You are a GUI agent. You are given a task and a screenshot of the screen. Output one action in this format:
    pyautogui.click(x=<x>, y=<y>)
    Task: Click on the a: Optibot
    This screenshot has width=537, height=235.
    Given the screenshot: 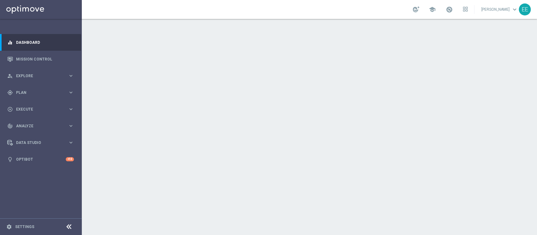 What is the action you would take?
    pyautogui.click(x=41, y=159)
    